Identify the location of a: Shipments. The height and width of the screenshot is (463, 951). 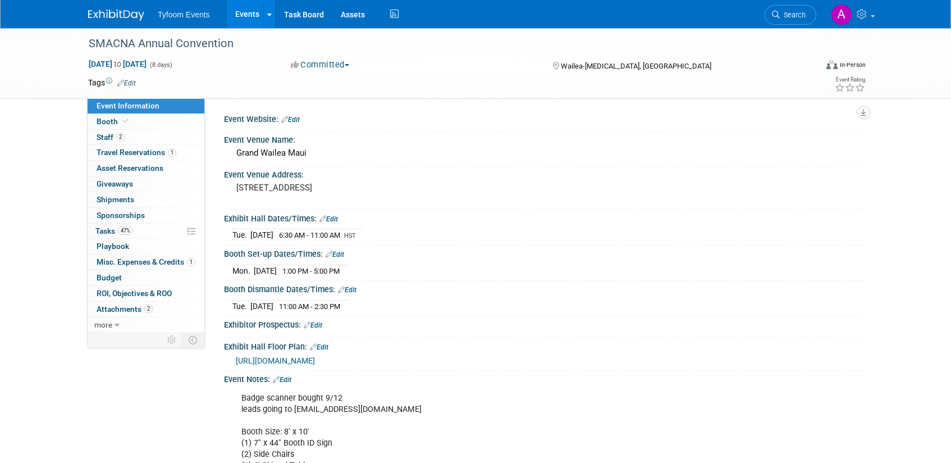
(146, 199).